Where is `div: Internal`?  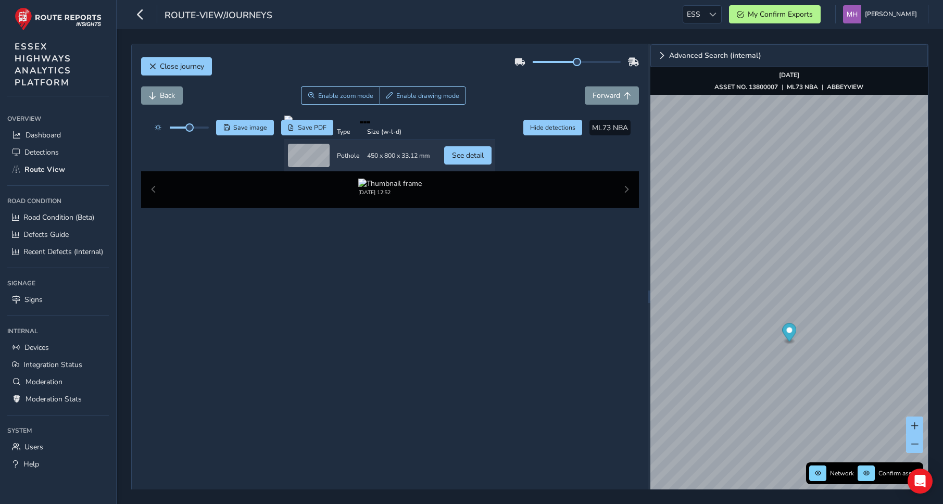
div: Internal is located at coordinates (58, 331).